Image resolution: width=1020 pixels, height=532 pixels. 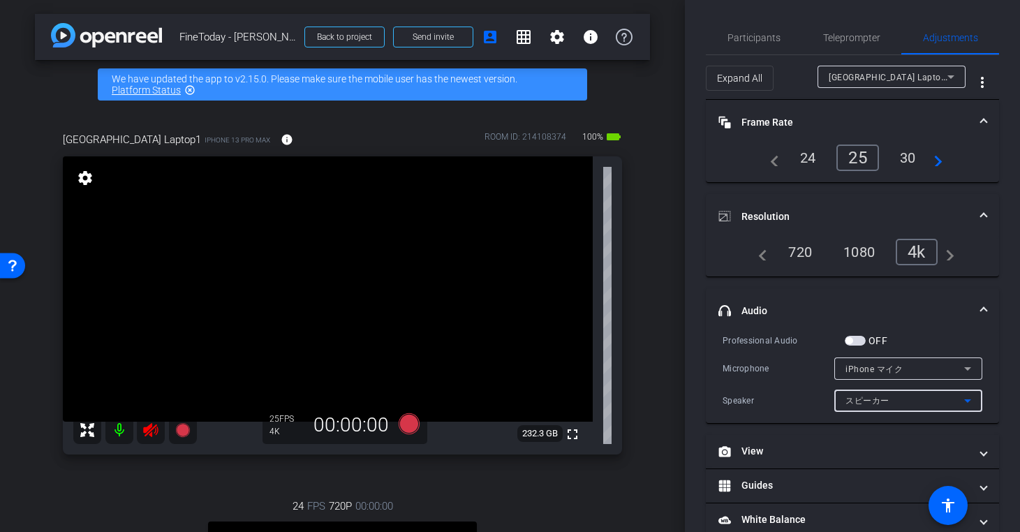 What do you see at coordinates (573, 434) in the screenshot?
I see `mat-icon: fullscreen` at bounding box center [573, 434].